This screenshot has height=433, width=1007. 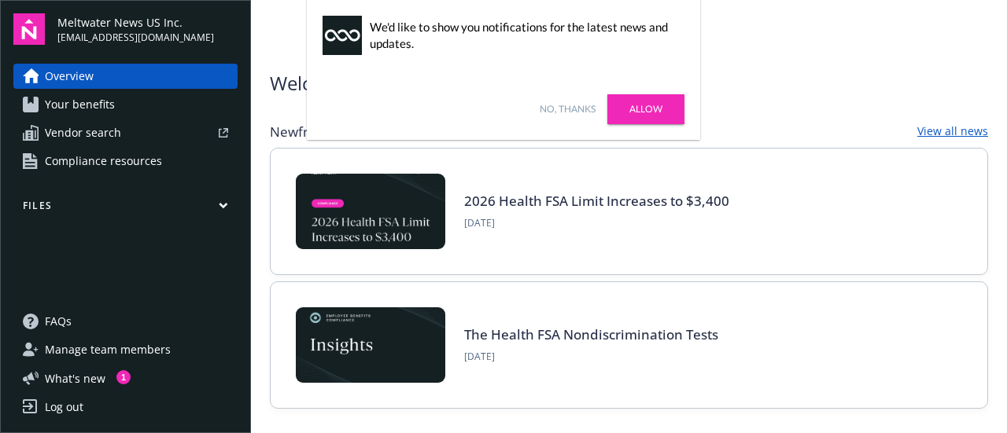 What do you see at coordinates (646, 109) in the screenshot?
I see `a: Allow` at bounding box center [646, 109].